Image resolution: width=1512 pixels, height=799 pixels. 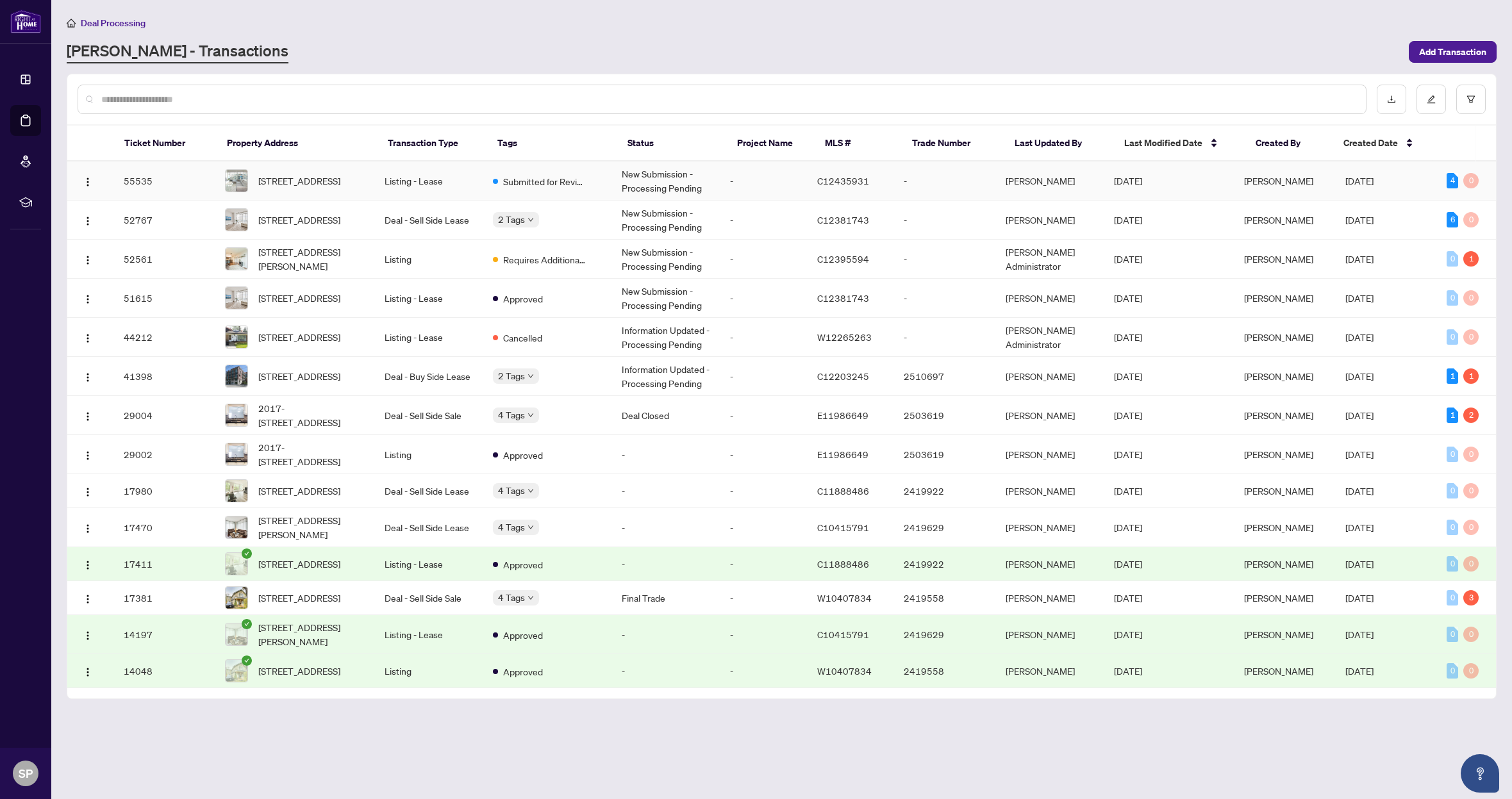 I want to click on td: 55535, so click(x=164, y=180).